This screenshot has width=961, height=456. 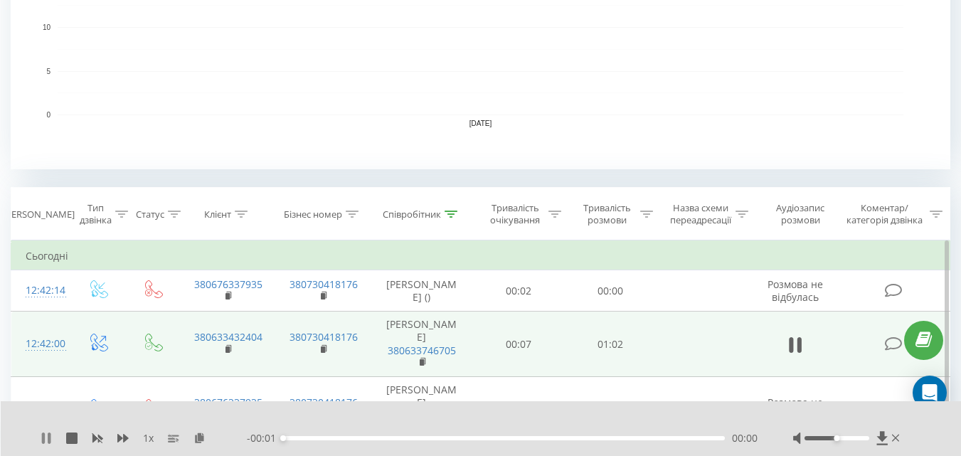 What do you see at coordinates (228, 336) in the screenshot?
I see `a: 380633432404` at bounding box center [228, 336].